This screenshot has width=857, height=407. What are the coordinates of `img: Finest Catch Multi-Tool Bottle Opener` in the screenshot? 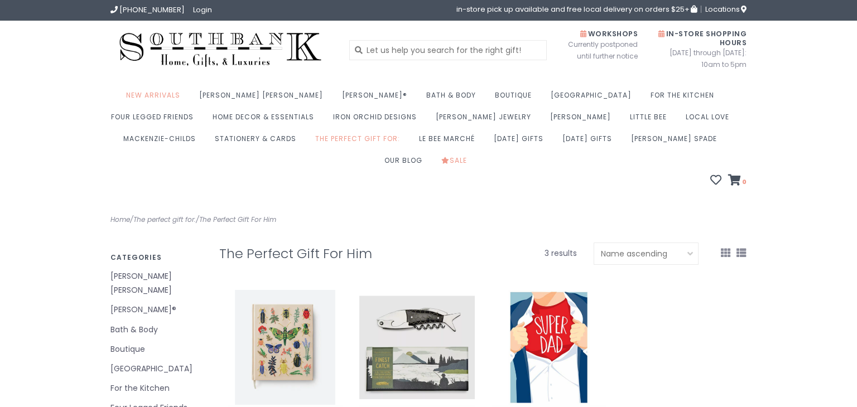 It's located at (417, 348).